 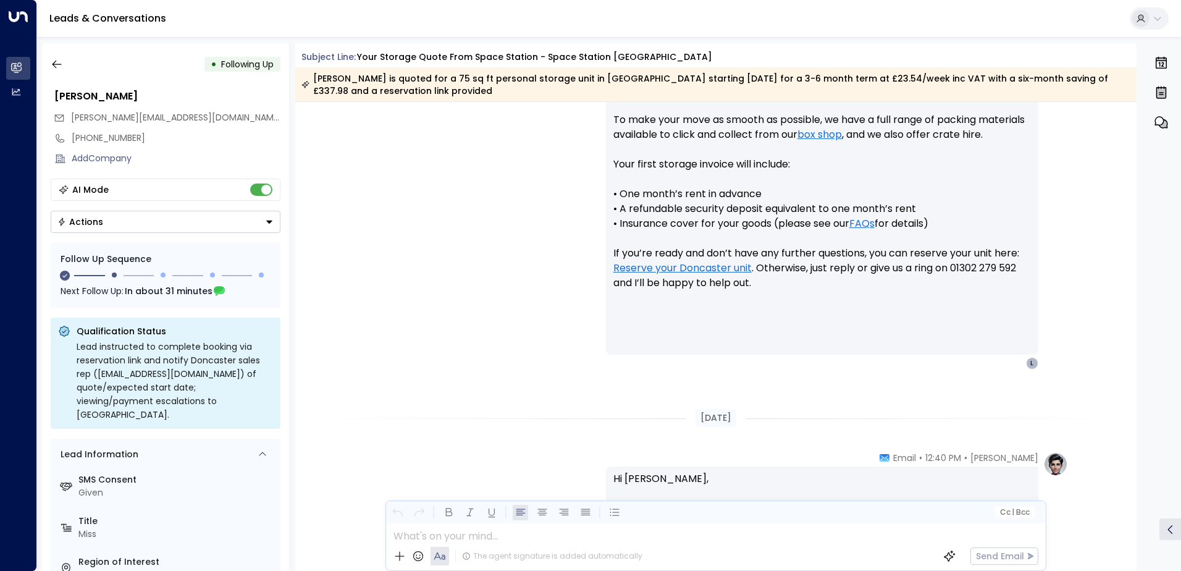 I want to click on div: AddCompany, so click(x=176, y=158).